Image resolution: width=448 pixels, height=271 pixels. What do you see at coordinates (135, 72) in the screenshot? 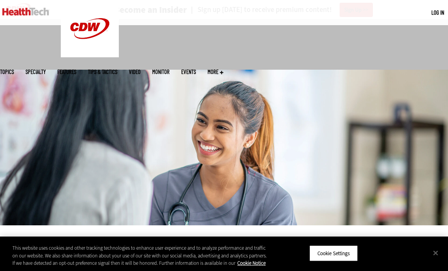
I see `a: Video` at bounding box center [135, 72].